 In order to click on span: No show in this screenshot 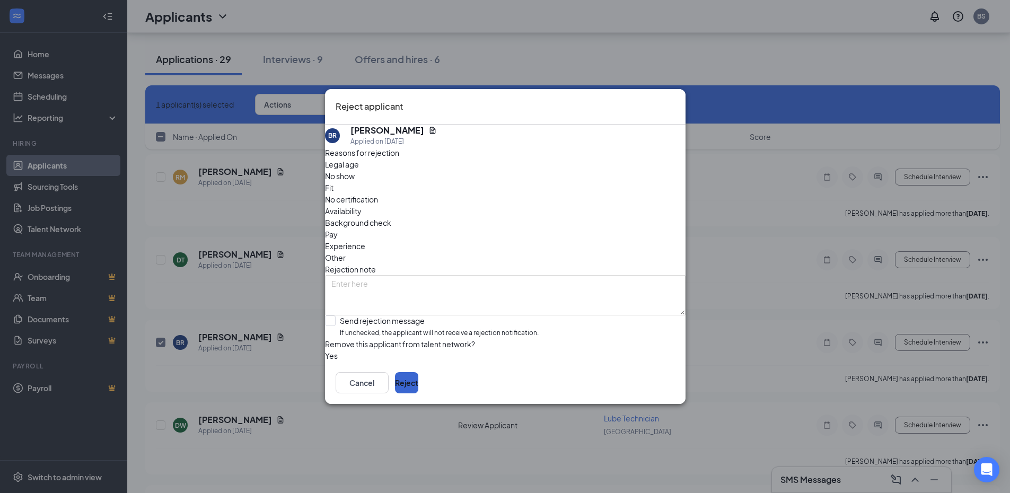, I will do `click(340, 176)`.